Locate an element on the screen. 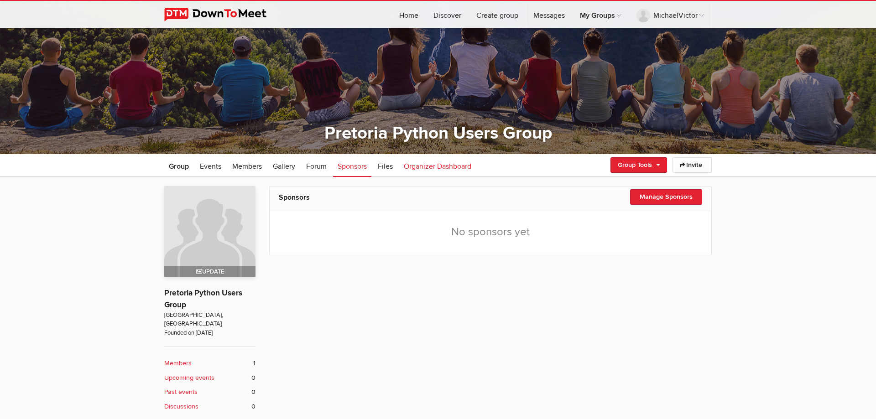 This screenshot has height=419, width=876. img: DownToMeet is located at coordinates (222, 15).